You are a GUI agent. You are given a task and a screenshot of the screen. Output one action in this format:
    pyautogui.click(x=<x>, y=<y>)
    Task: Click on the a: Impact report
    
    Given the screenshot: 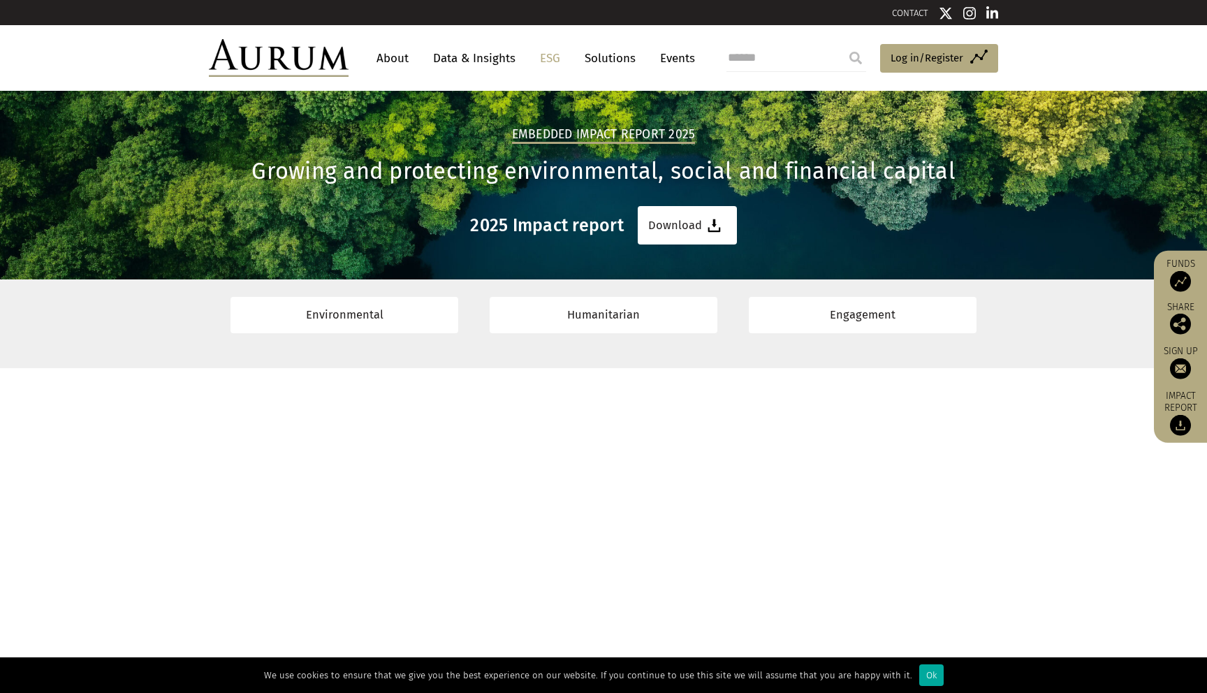 What is the action you would take?
    pyautogui.click(x=1181, y=413)
    